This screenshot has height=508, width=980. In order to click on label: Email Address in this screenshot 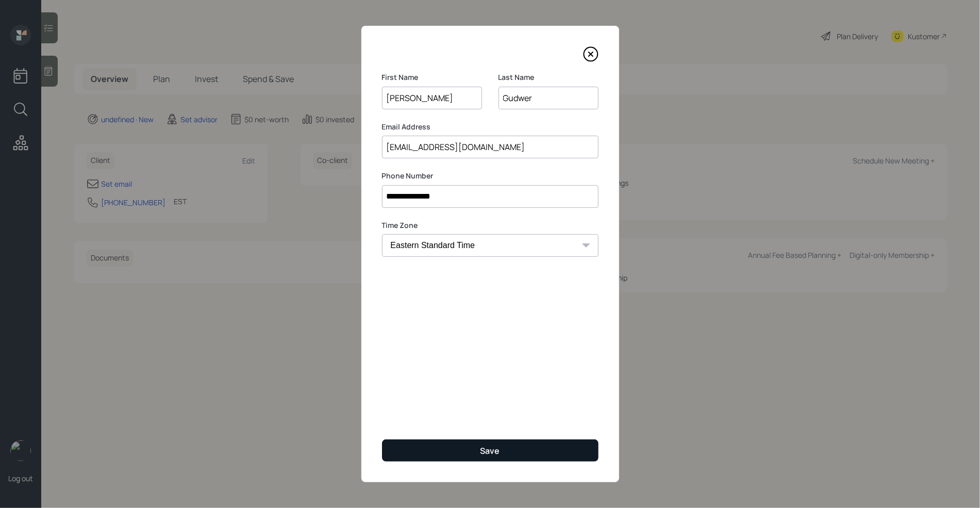, I will do `click(490, 127)`.